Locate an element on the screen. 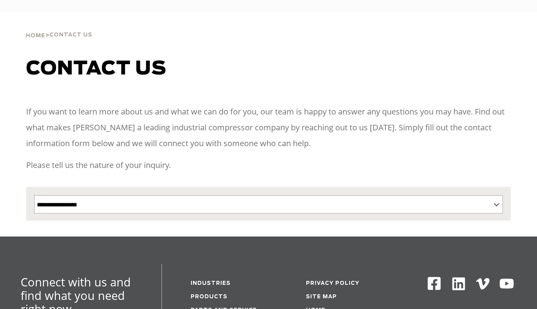 The height and width of the screenshot is (309, 537). a: Privacy Policy is located at coordinates (333, 283).